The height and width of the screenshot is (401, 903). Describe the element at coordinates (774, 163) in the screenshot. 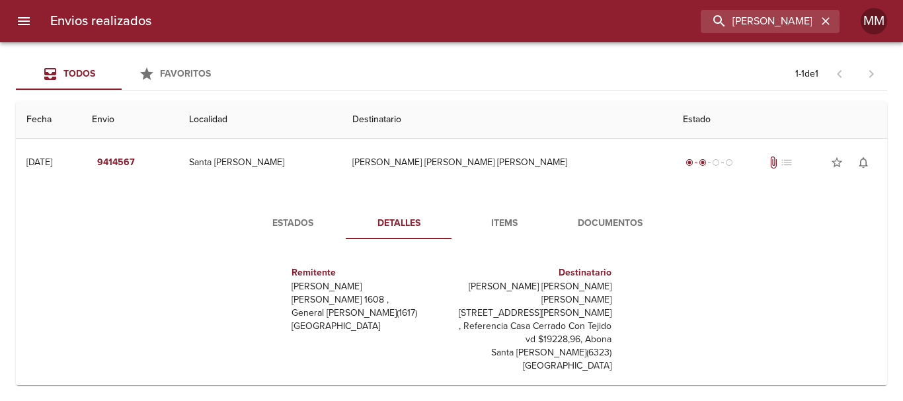

I see `span: Tiene documentos adjuntos` at that location.